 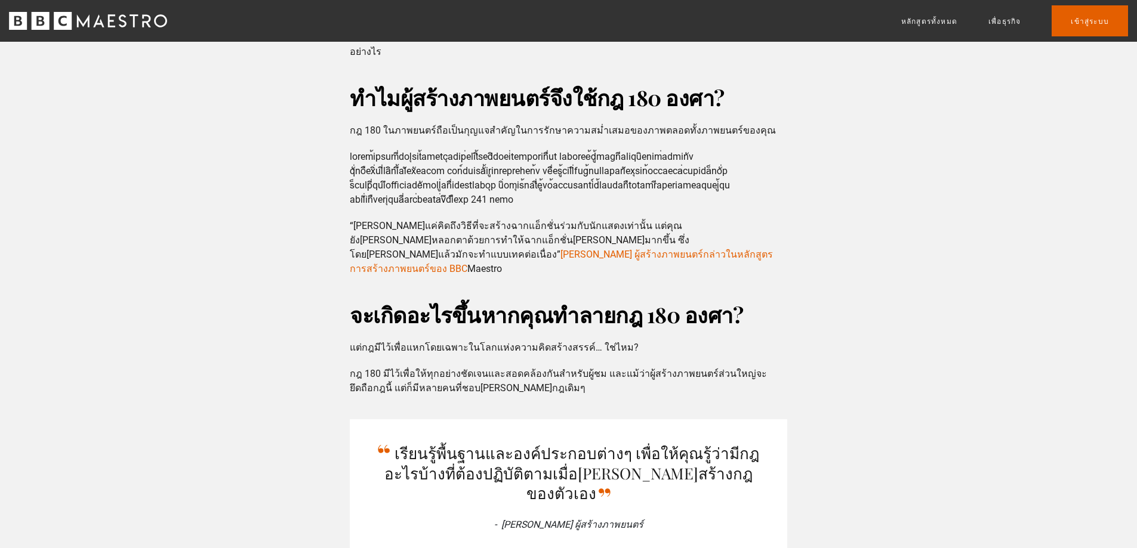 I want to click on font: แต่กฎมีไว้เพื่อแหกโดยเฉพาะในโลกแห่งความคิดสร้างสรรค์… ใช่ไหม?, so click(x=494, y=347).